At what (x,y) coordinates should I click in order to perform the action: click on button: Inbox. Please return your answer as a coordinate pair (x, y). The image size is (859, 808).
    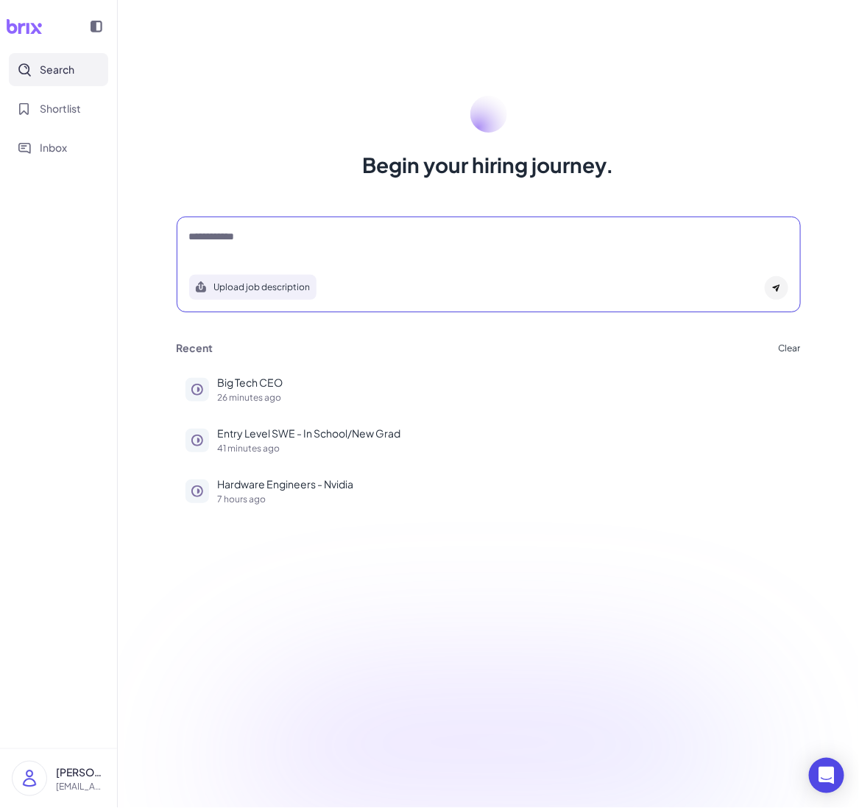
    Looking at the image, I should click on (58, 147).